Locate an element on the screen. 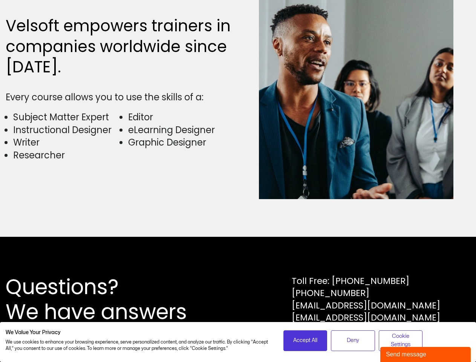  button: Deny all cookies is located at coordinates (353, 341).